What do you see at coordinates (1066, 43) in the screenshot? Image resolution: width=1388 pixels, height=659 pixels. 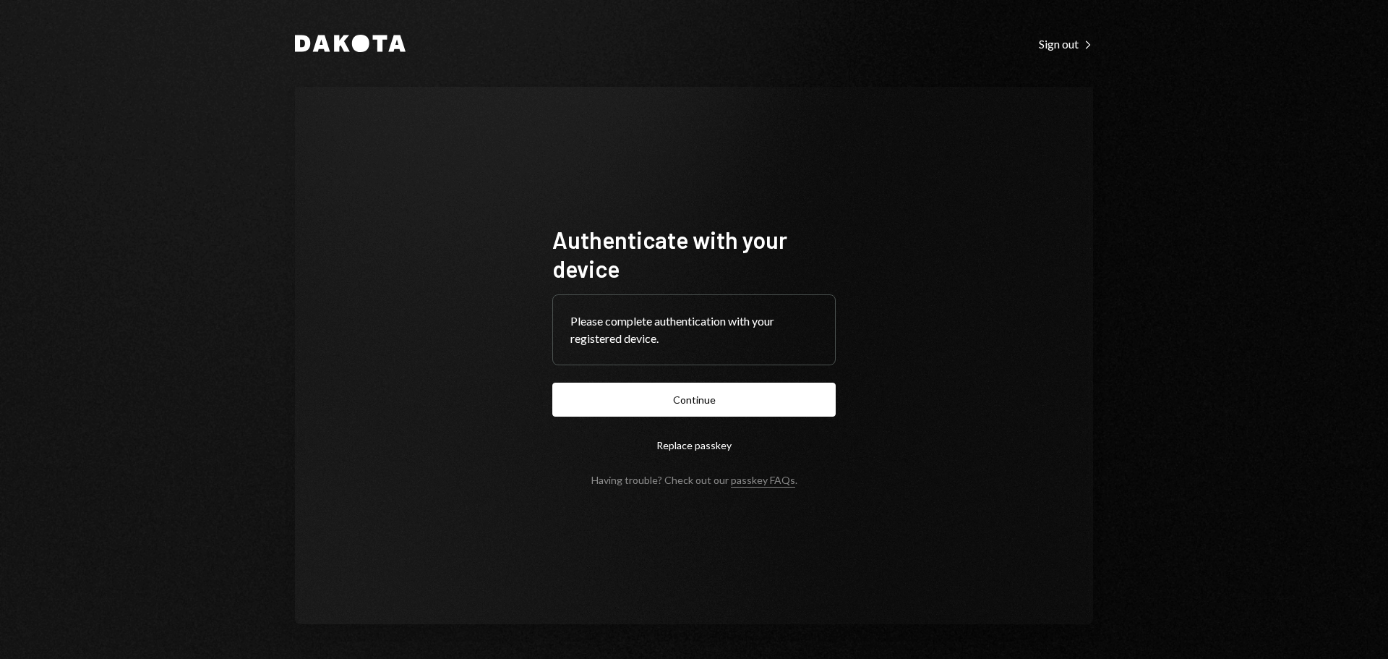 I see `a: Sign out` at bounding box center [1066, 43].